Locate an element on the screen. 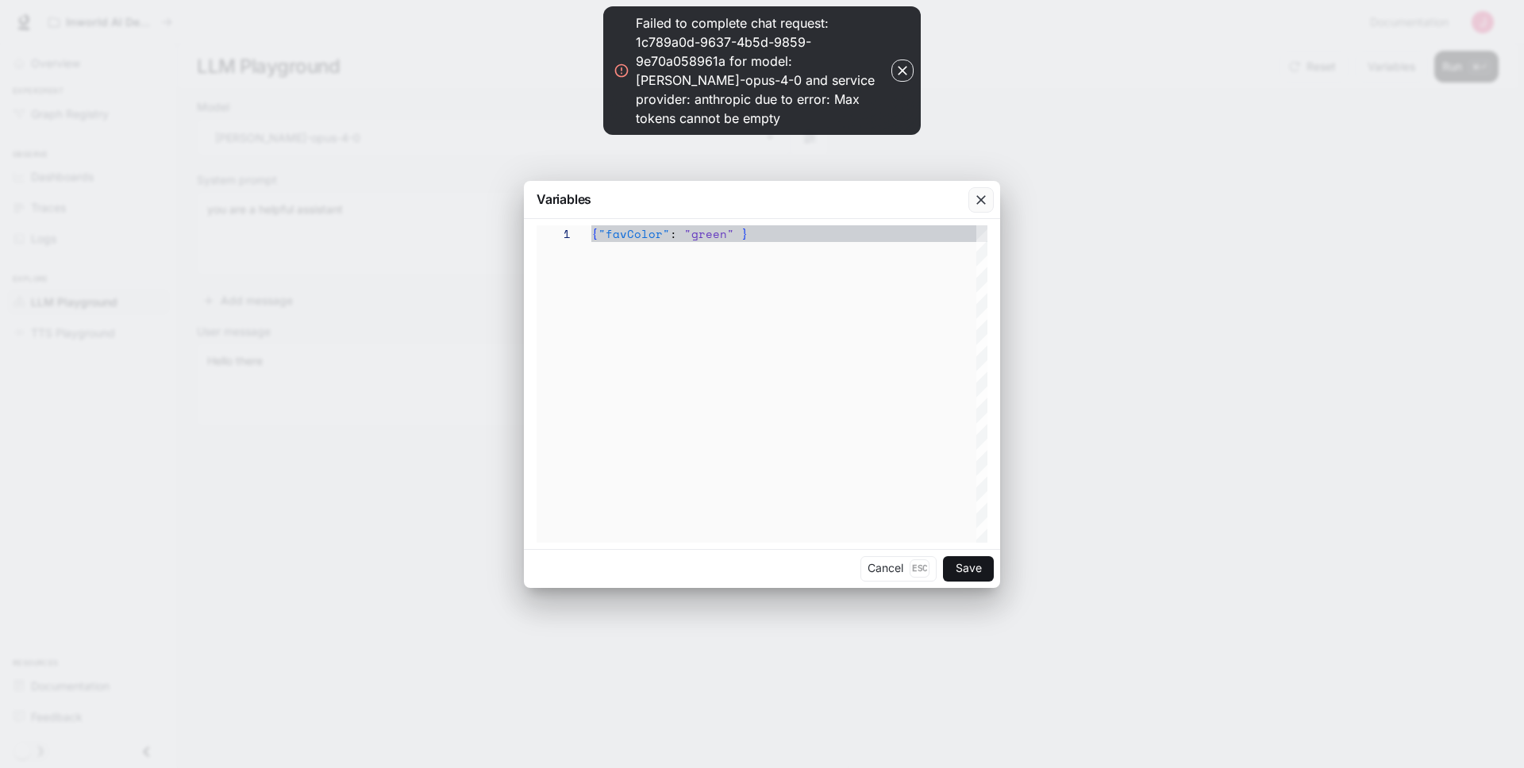 Image resolution: width=1524 pixels, height=768 pixels. span: "favColor" is located at coordinates (634, 233).